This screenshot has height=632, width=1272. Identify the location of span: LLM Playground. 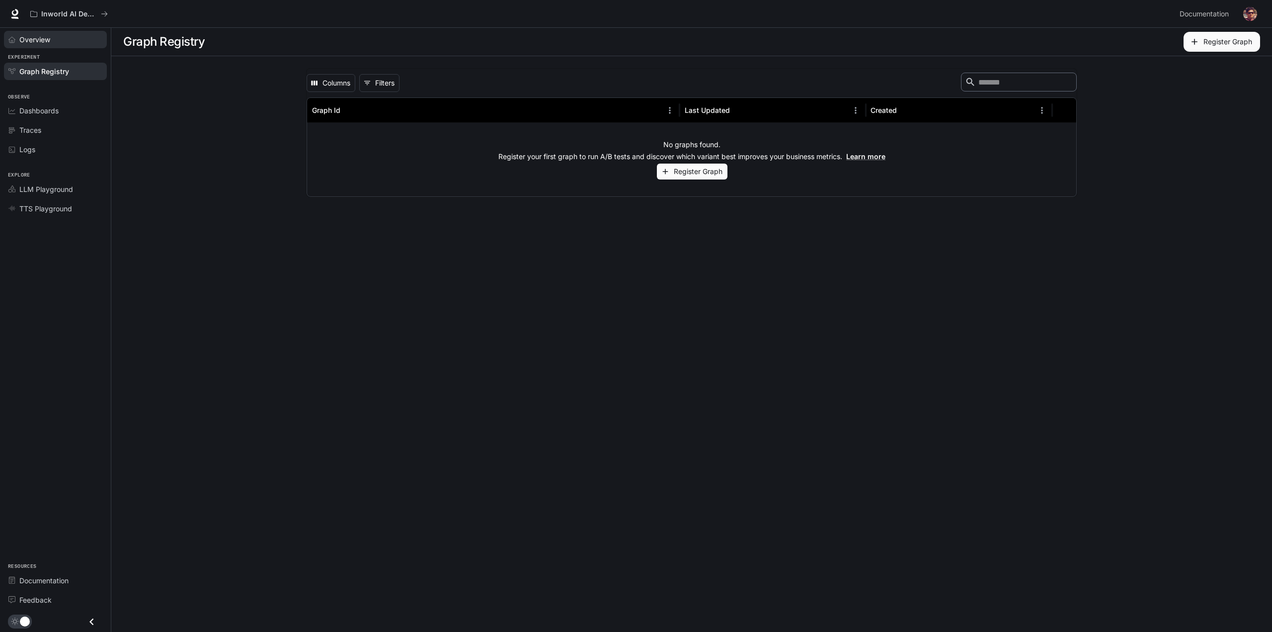
(46, 189).